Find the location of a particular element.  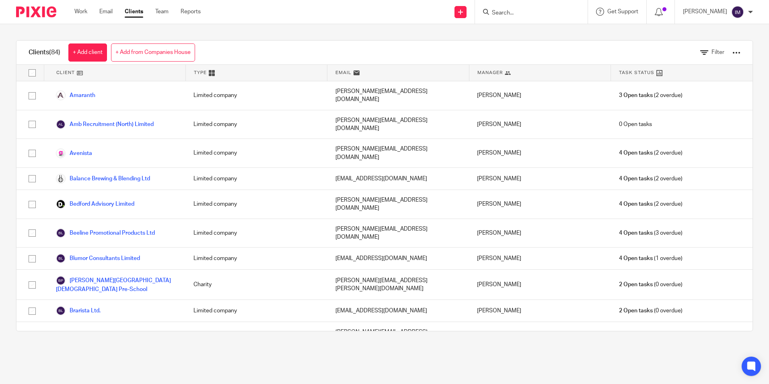

span: Type is located at coordinates (200, 72).